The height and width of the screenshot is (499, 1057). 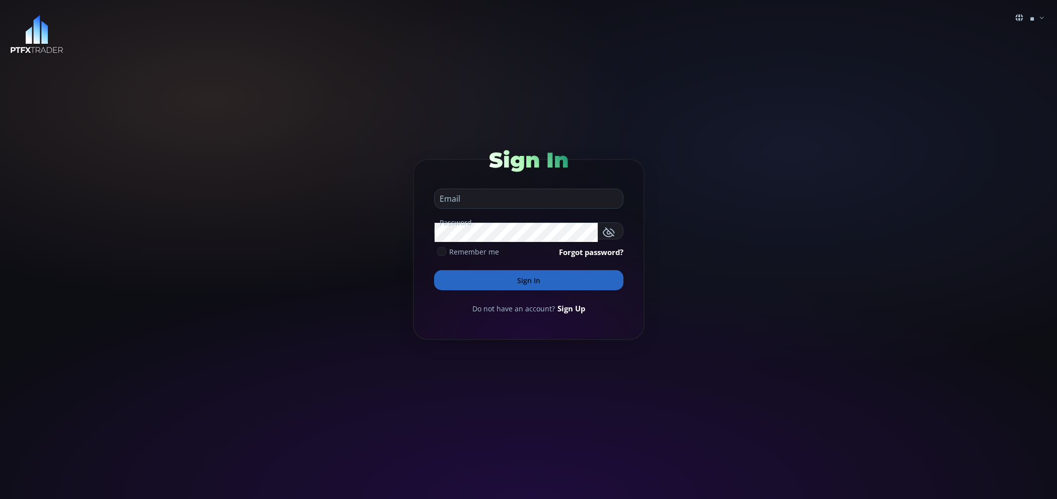 What do you see at coordinates (37, 34) in the screenshot?
I see `img: LOGO` at bounding box center [37, 34].